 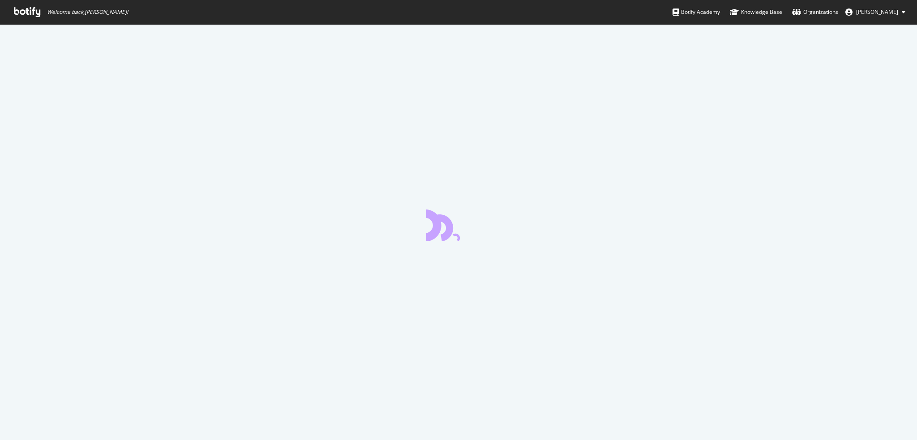 What do you see at coordinates (756, 12) in the screenshot?
I see `div: Knowledge Base` at bounding box center [756, 12].